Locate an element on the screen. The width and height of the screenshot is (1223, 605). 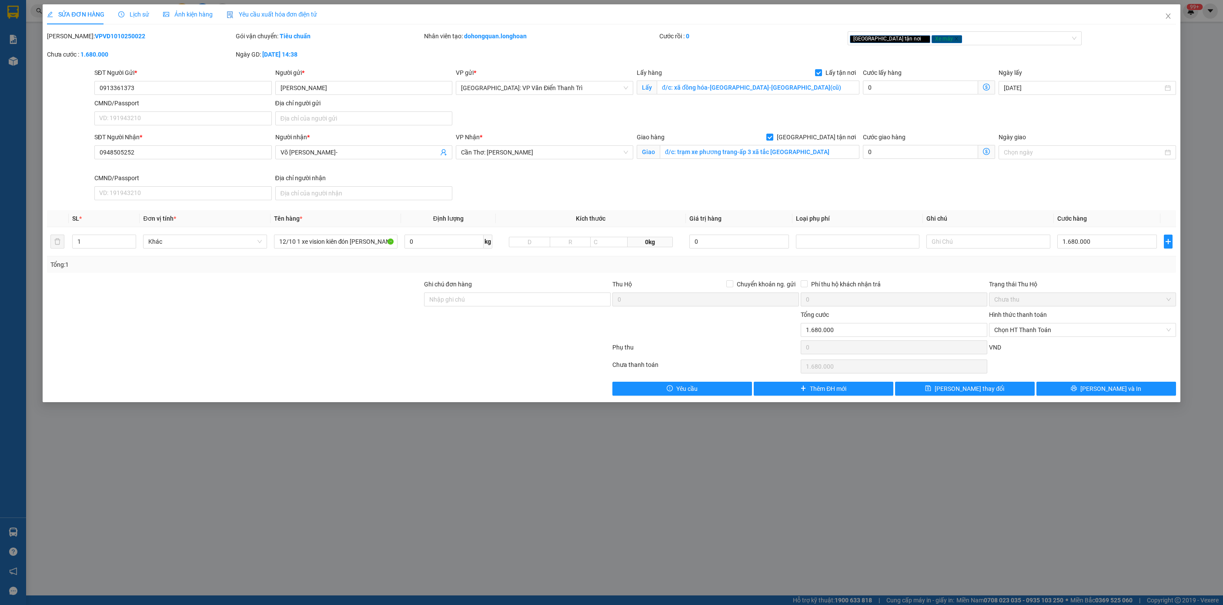
span: VP Nhận is located at coordinates (468, 137).